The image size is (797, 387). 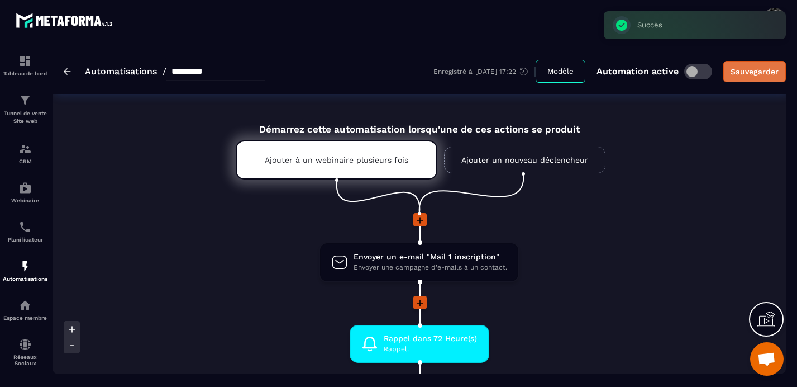 What do you see at coordinates (755, 72) in the screenshot?
I see `button: Sauvegarder` at bounding box center [755, 72].